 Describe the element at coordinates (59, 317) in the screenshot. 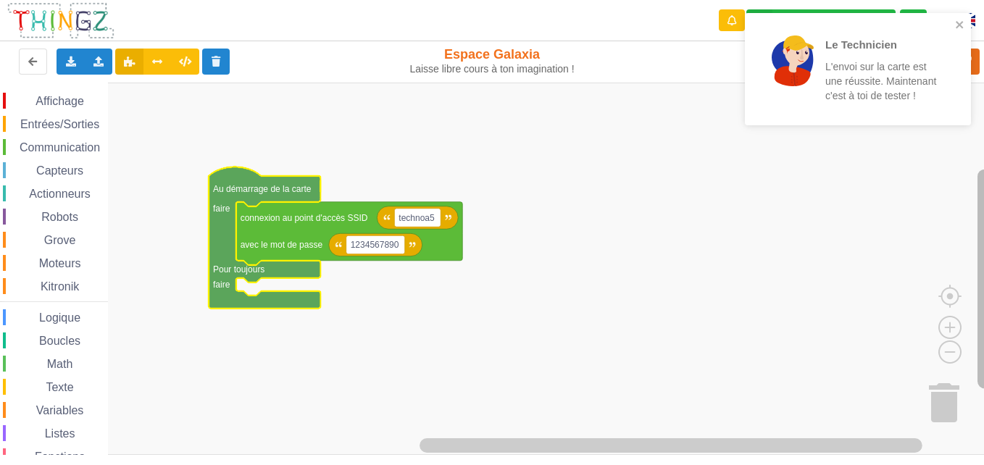

I see `span: Logique` at that location.